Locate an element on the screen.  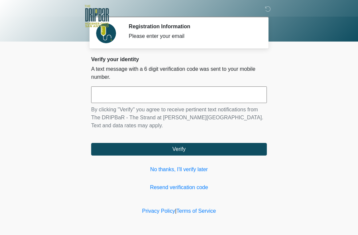
img: The DRIPBaR - The Strand at Huebner Oaks Logo is located at coordinates (97, 16).